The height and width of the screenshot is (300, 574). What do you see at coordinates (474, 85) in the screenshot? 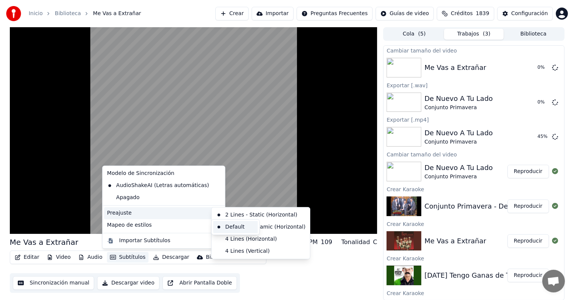
I see `div: Exportar [.wav]` at bounding box center [474, 85].